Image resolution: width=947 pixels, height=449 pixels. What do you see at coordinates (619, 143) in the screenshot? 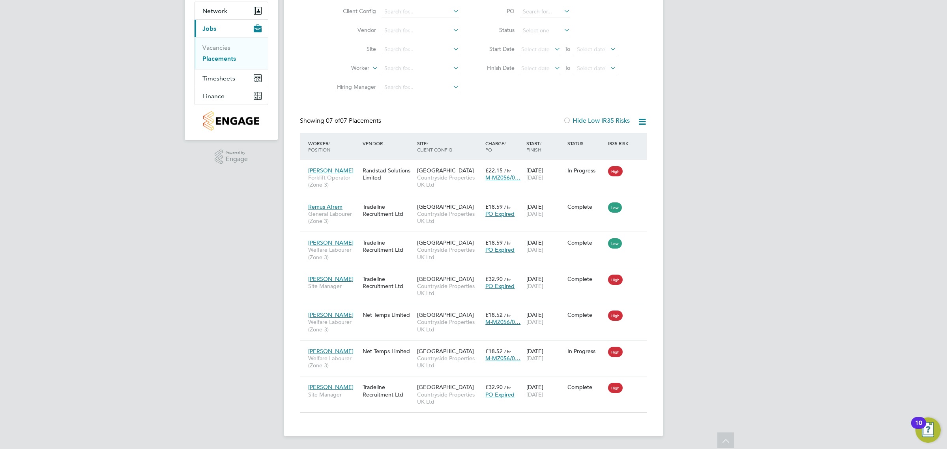
I see `div: IR35 Risk` at bounding box center [619, 143].